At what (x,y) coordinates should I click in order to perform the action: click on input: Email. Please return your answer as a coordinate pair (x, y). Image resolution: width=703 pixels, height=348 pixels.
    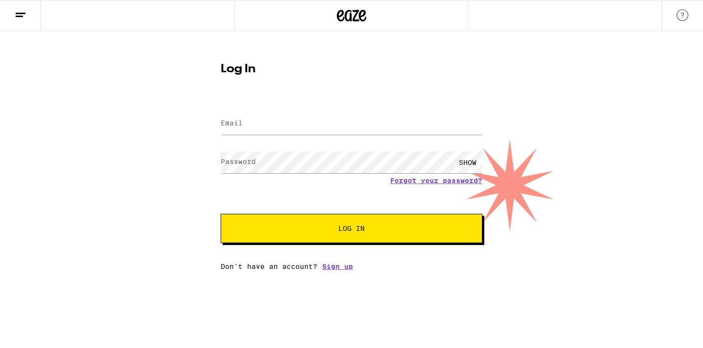
    Looking at the image, I should click on (352, 124).